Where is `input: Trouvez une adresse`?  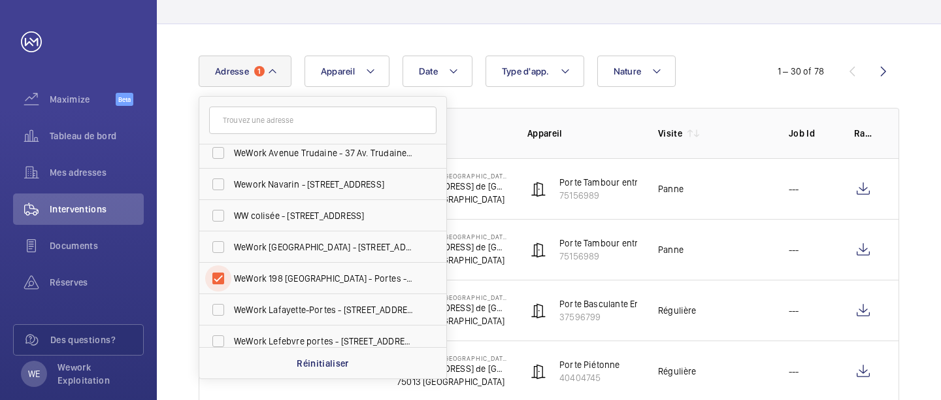
input: Trouvez une adresse is located at coordinates (323, 120).